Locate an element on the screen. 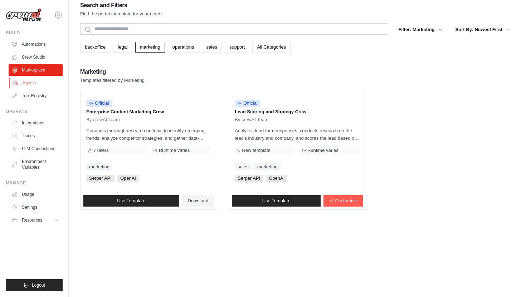 The height and width of the screenshot is (297, 526). a: Download is located at coordinates (198, 201).